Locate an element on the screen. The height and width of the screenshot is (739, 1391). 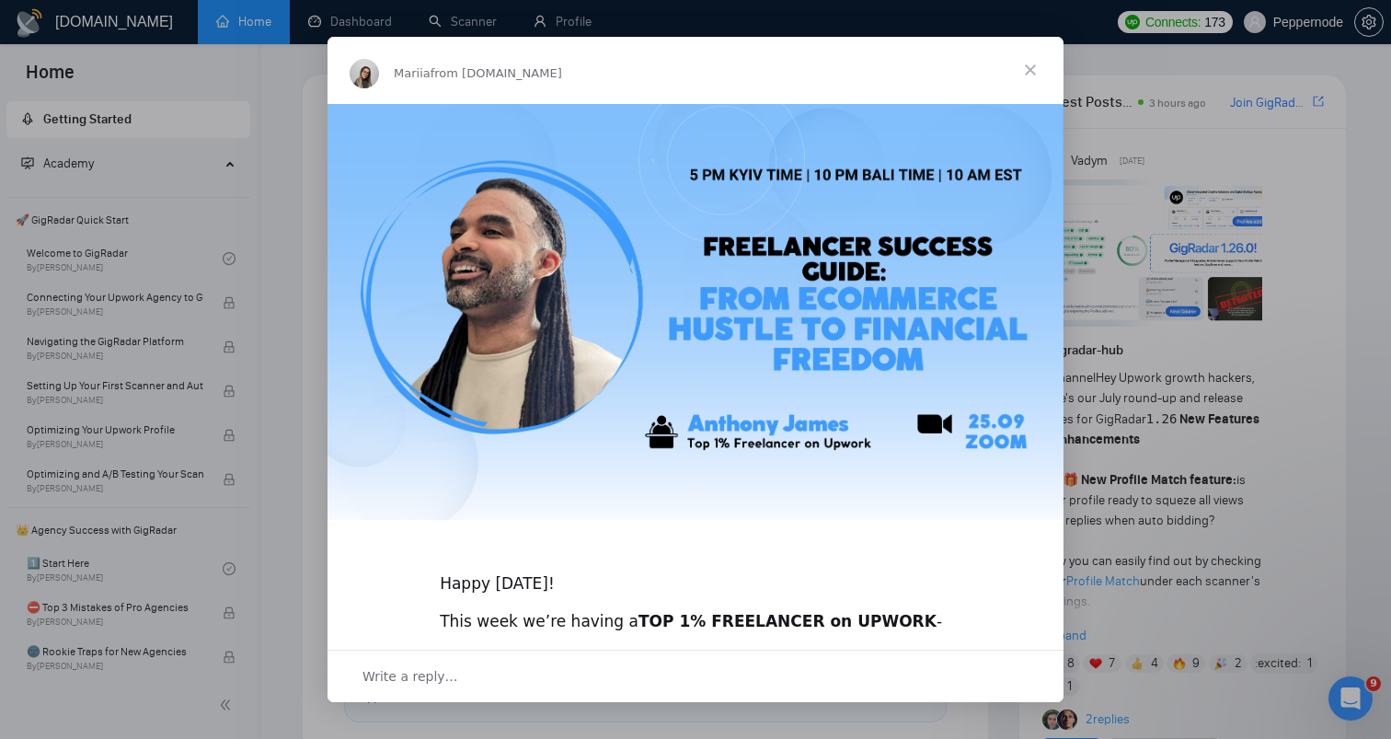
span: Close is located at coordinates (1030, 70).